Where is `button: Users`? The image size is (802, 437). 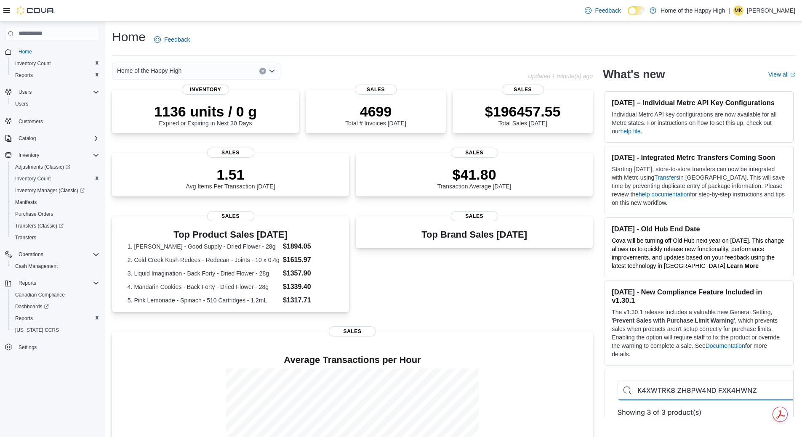 button: Users is located at coordinates (25, 92).